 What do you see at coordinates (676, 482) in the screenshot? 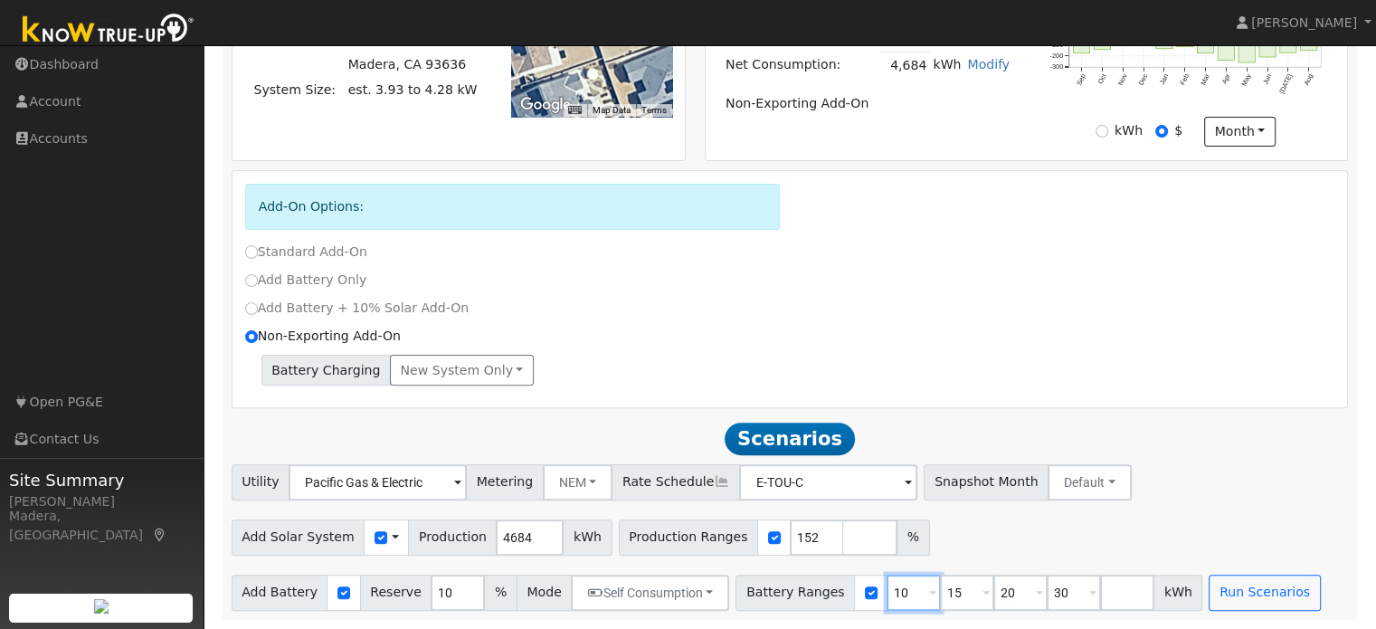
I see `span: Rate Schedule` at bounding box center [676, 482].